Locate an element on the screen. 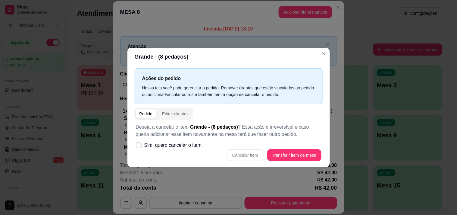  header: Grande - (8 pedaços) is located at coordinates (229, 57).